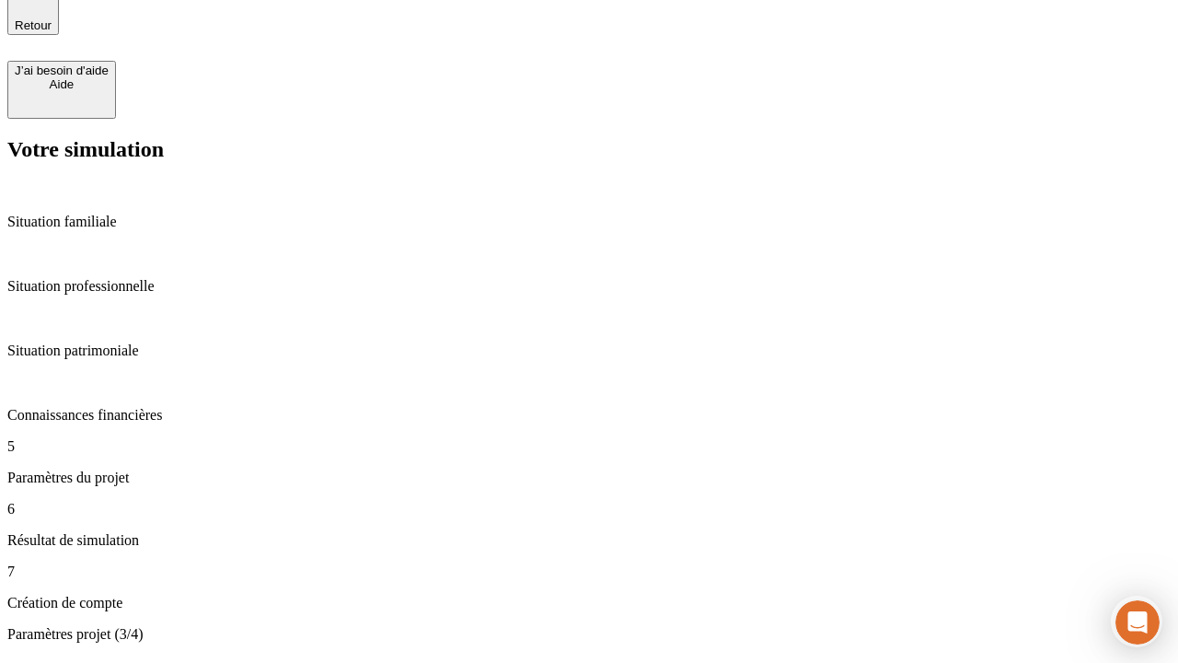 Image resolution: width=1178 pixels, height=663 pixels. Describe the element at coordinates (62, 89) in the screenshot. I see `button: J’ai besoin d'aideAide` at that location.